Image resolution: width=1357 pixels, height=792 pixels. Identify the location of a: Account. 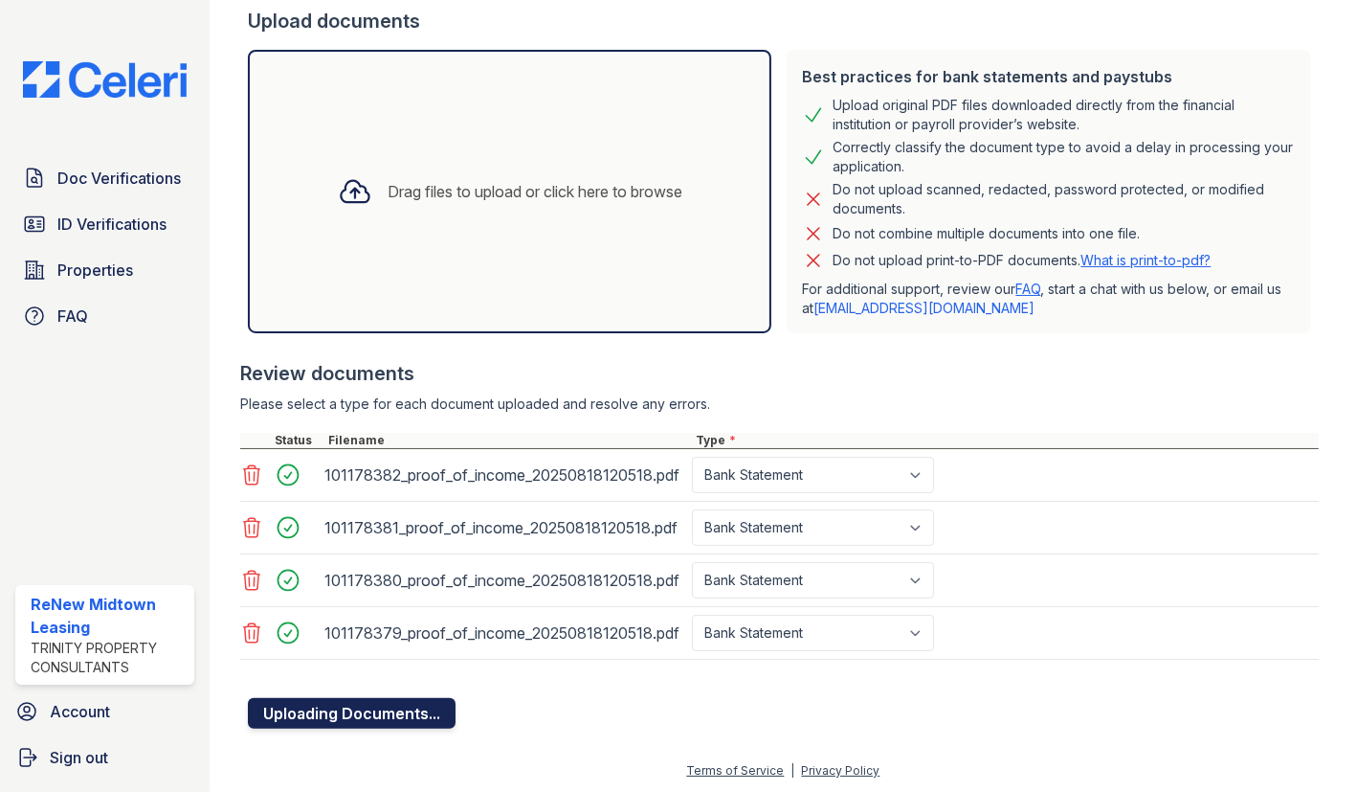
(104, 711).